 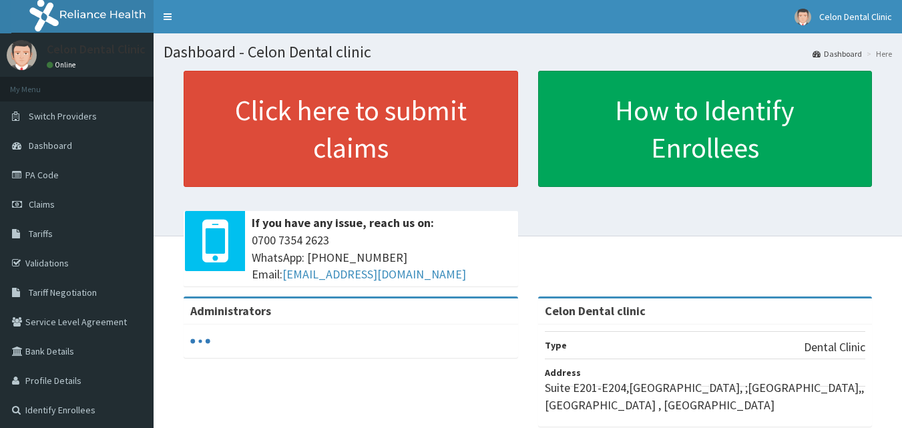 I want to click on span: Tariff Negotiation, so click(x=63, y=292).